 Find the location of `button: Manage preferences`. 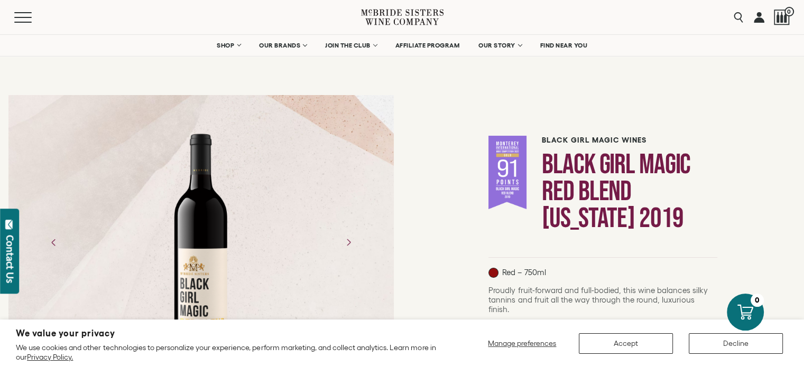

button: Manage preferences is located at coordinates (522, 344).